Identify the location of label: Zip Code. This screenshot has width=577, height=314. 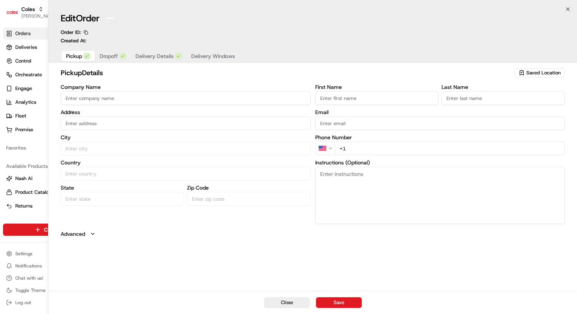
(248, 188).